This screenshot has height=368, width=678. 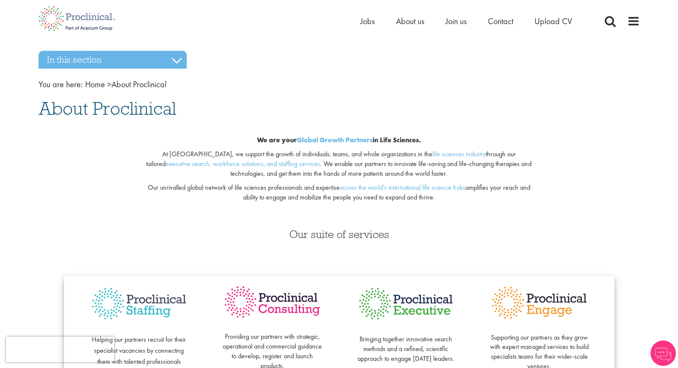 What do you see at coordinates (500, 21) in the screenshot?
I see `span: Contact` at bounding box center [500, 21].